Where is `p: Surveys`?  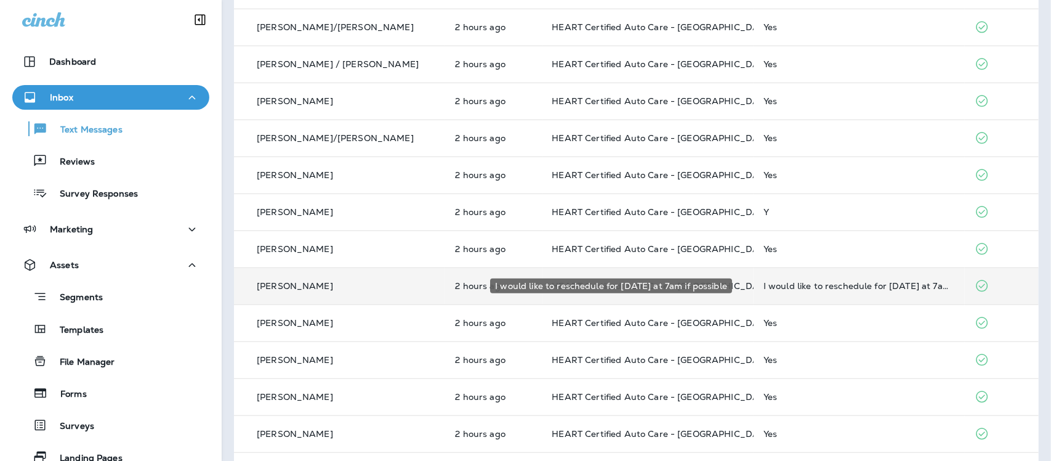 p: Surveys is located at coordinates (71, 426).